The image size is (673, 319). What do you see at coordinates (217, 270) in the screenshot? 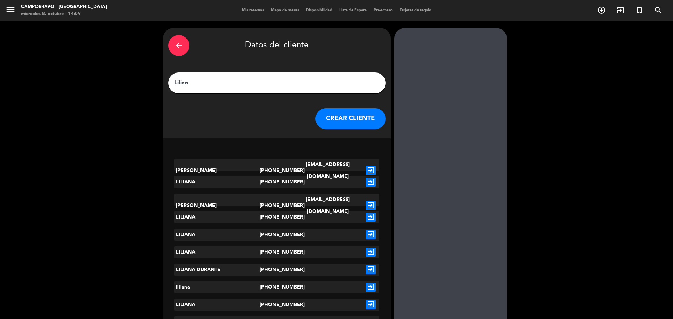
I see `div: LILIANA DURANTE` at bounding box center [217, 270].